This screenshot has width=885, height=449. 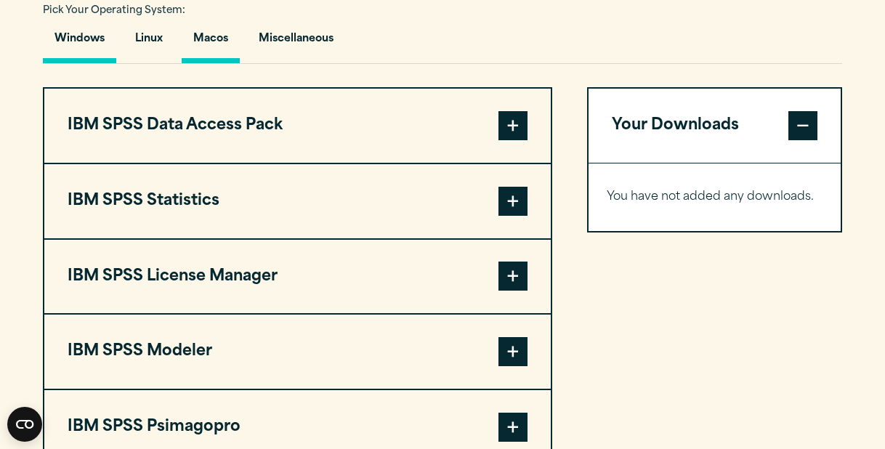 I want to click on button: Linux, so click(x=149, y=42).